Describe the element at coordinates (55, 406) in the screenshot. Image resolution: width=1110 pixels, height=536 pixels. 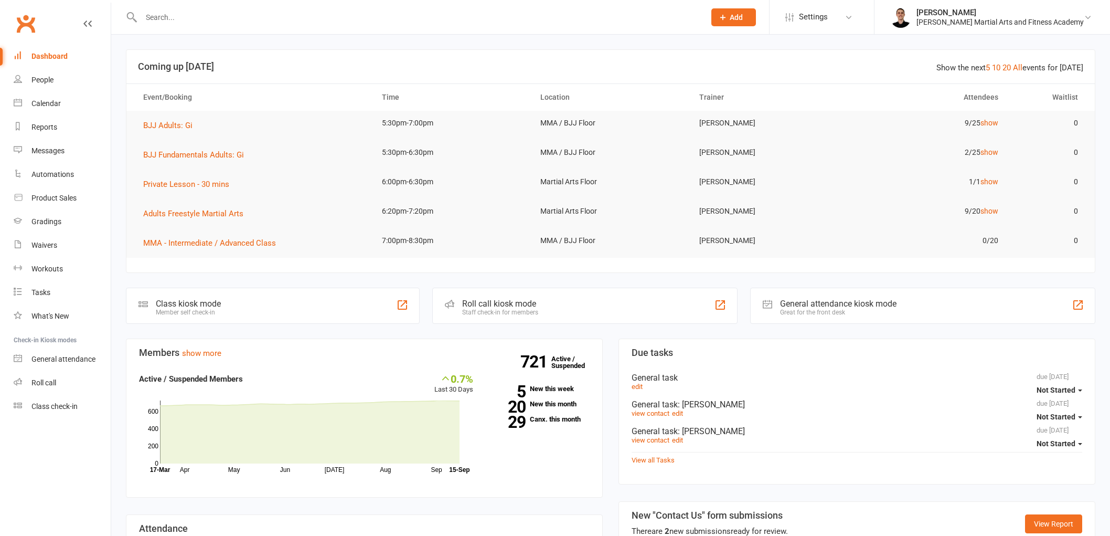
I see `div: Class check-in` at that location.